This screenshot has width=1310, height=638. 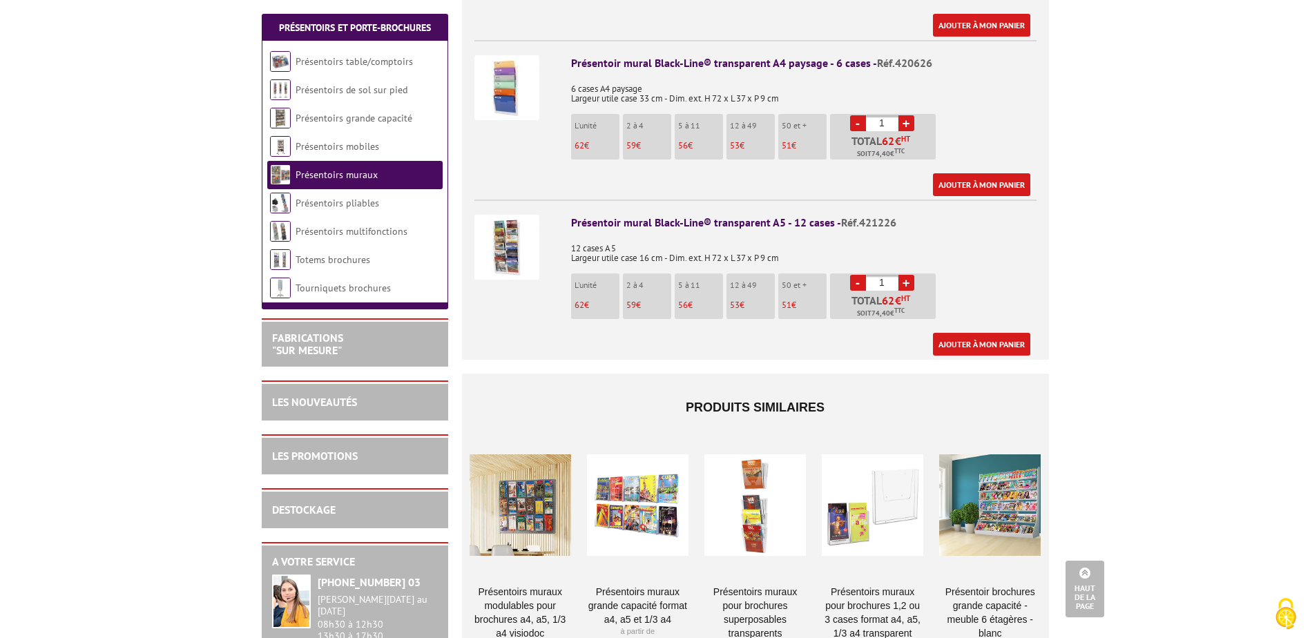 I want to click on img: Présentoir mural Black-Line® transparent A5 - 12 cases, so click(x=507, y=247).